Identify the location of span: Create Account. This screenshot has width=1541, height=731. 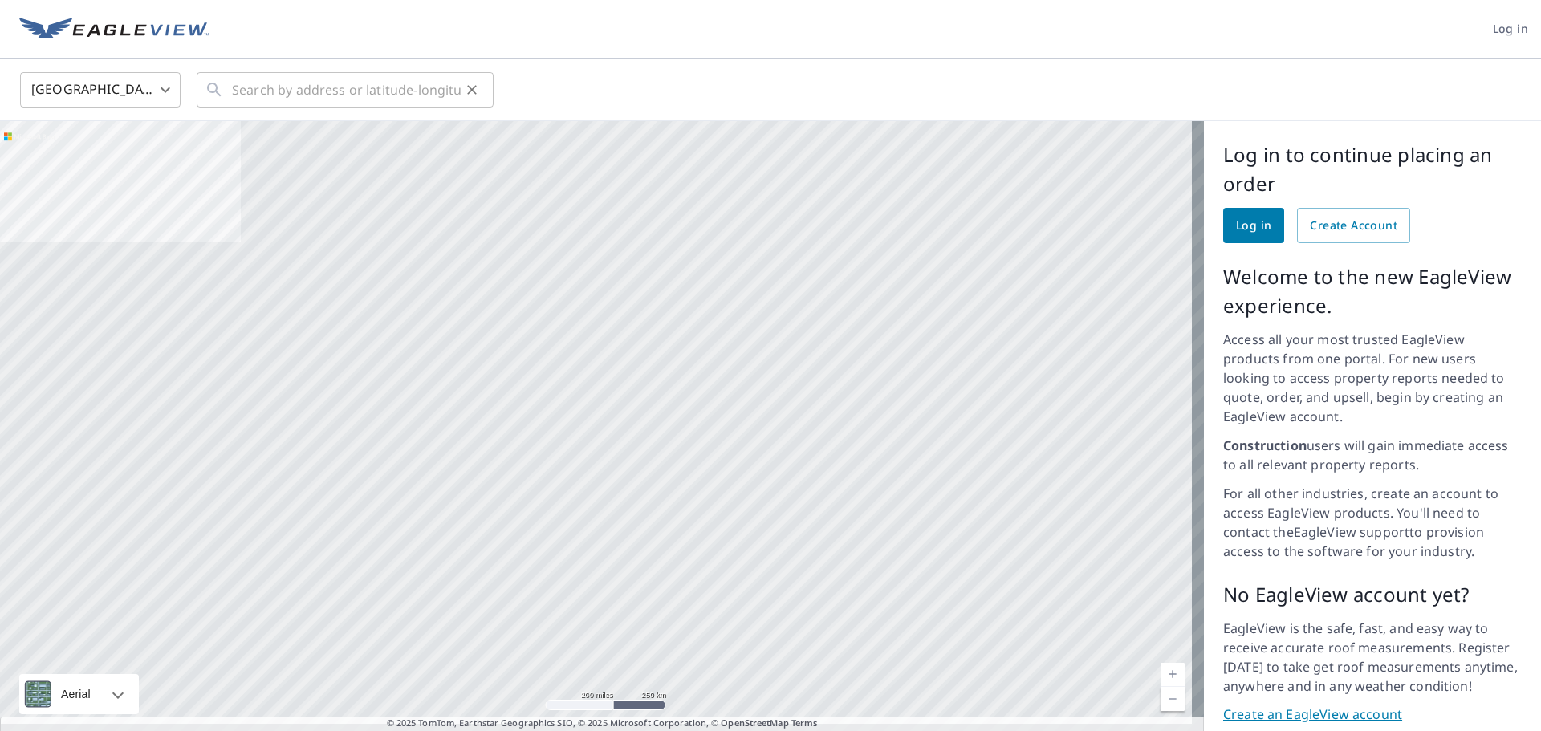
(1353, 225).